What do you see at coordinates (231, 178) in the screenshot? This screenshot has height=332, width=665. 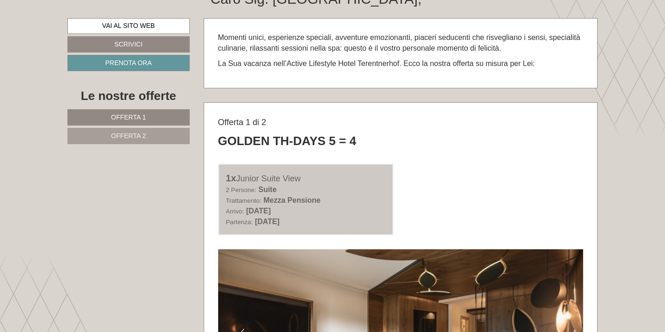 I see `b: 1x` at bounding box center [231, 178].